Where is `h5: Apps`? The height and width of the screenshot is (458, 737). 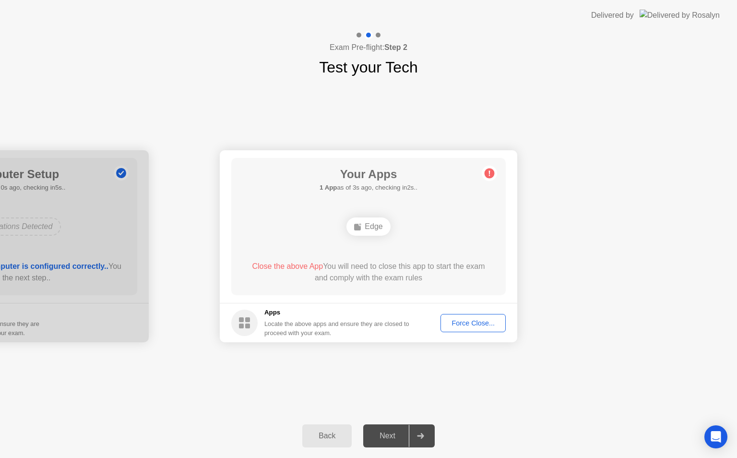
h5: Apps is located at coordinates (337, 312).